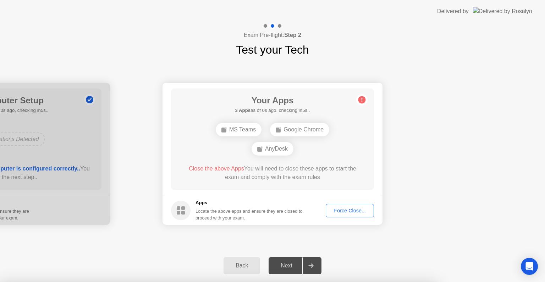 Image resolution: width=545 pixels, height=282 pixels. Describe the element at coordinates (272, 100) in the screenshot. I see `h1: Your Apps` at that location.